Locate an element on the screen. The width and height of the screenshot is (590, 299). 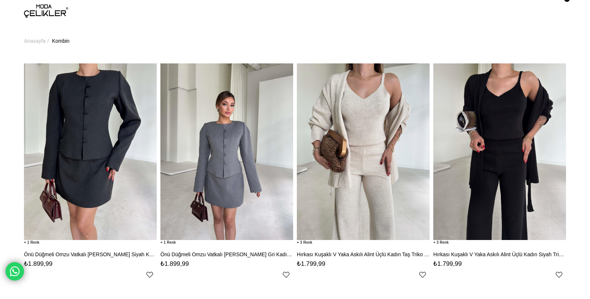
a: Hırkası Kuşaklı V Yaka Askılı Alint Üçlü Kadın Taş Triko Takım 26K095 is located at coordinates (363, 254).